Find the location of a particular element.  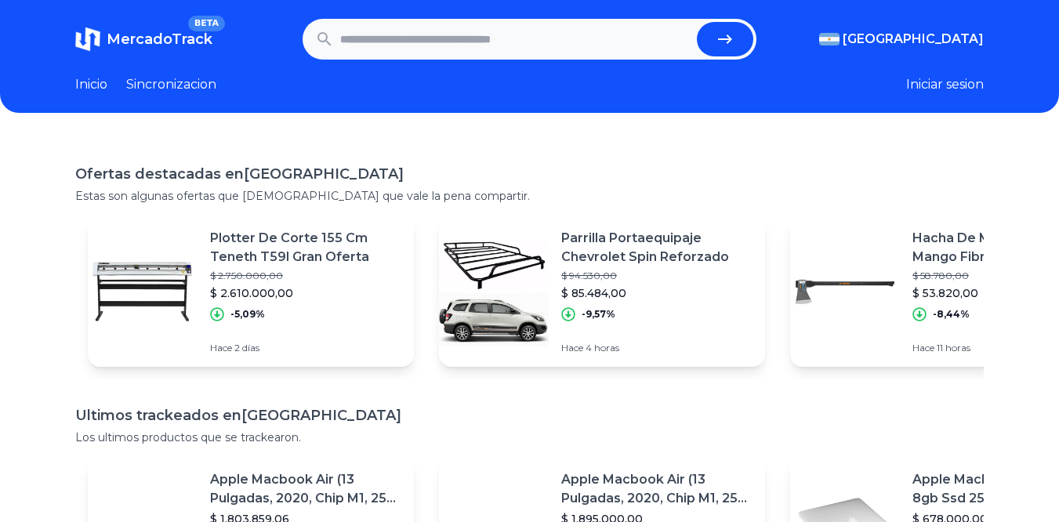

p: Los ultimos productos que se trackearon. is located at coordinates (529, 437).